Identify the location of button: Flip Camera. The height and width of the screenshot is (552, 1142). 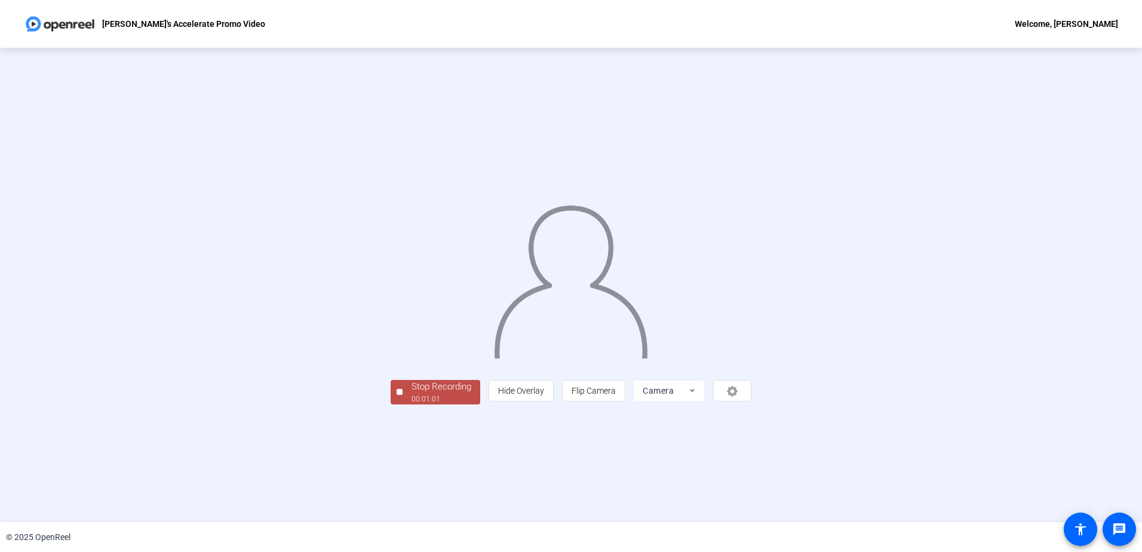
(594, 391).